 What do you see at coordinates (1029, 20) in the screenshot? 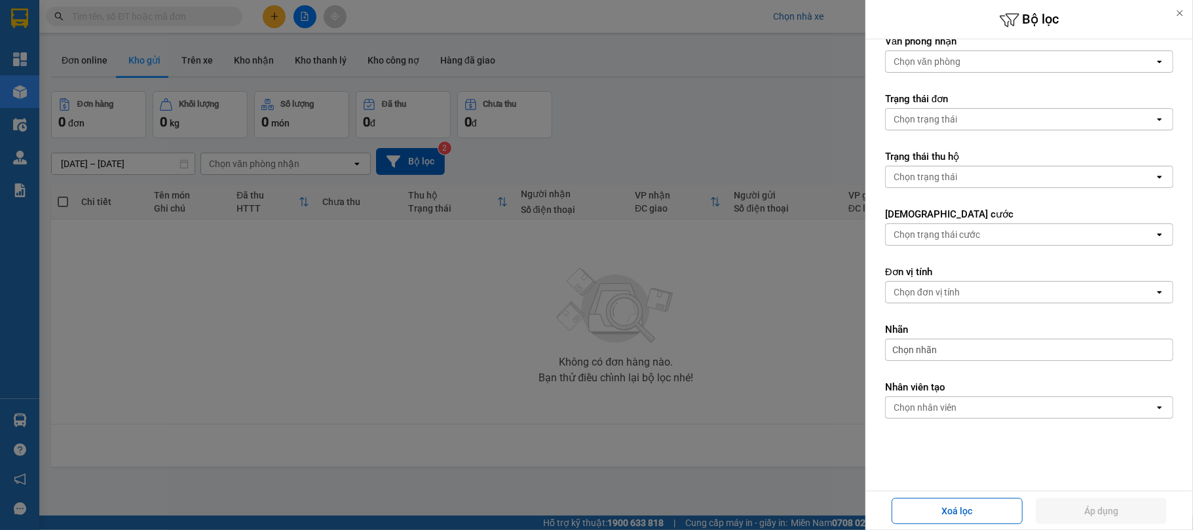
I see `h6: Bộ lọc` at bounding box center [1029, 20].